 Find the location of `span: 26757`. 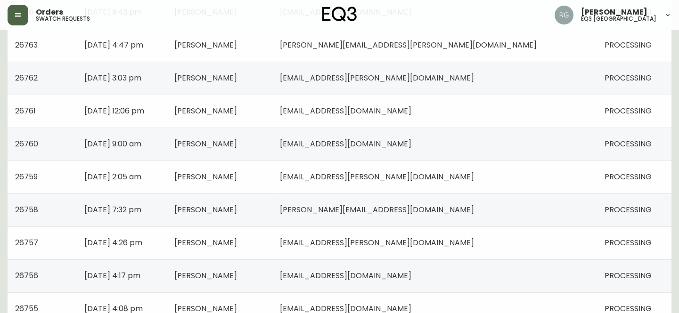

span: 26757 is located at coordinates (26, 243).